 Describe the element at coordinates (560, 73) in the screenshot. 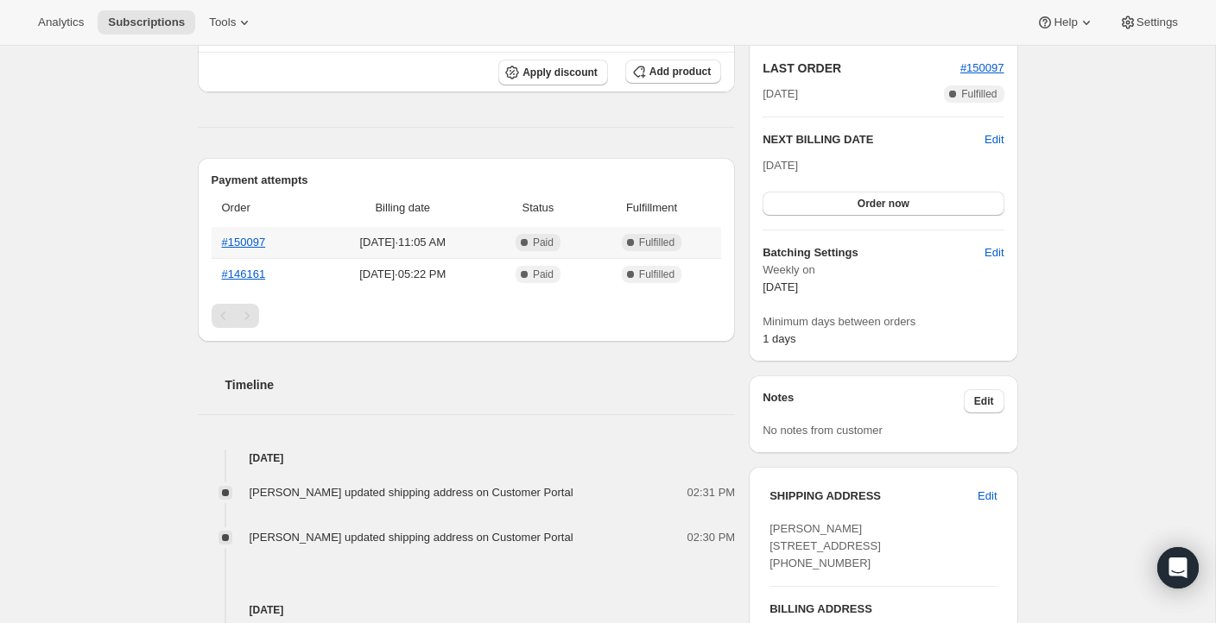

I see `span: Apply discount` at that location.